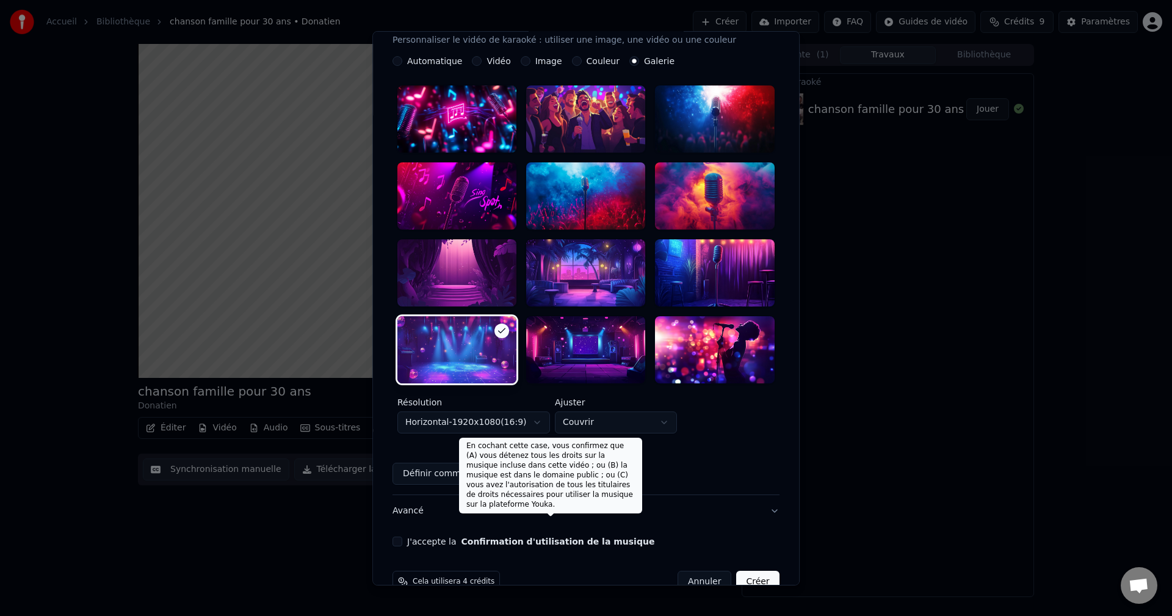  What do you see at coordinates (474, 402) in the screenshot?
I see `label: Résolution` at bounding box center [474, 402].